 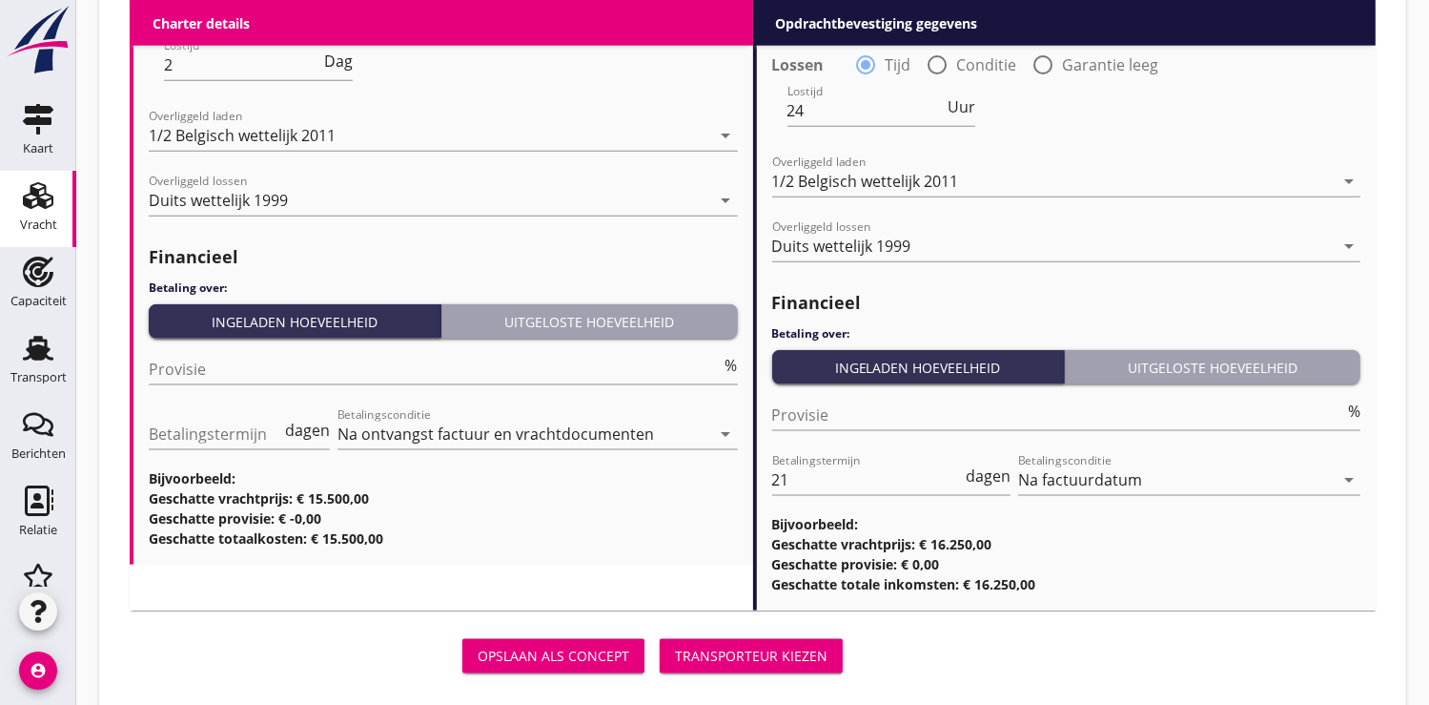 What do you see at coordinates (961, 107) in the screenshot?
I see `span: Uur` at bounding box center [961, 107].